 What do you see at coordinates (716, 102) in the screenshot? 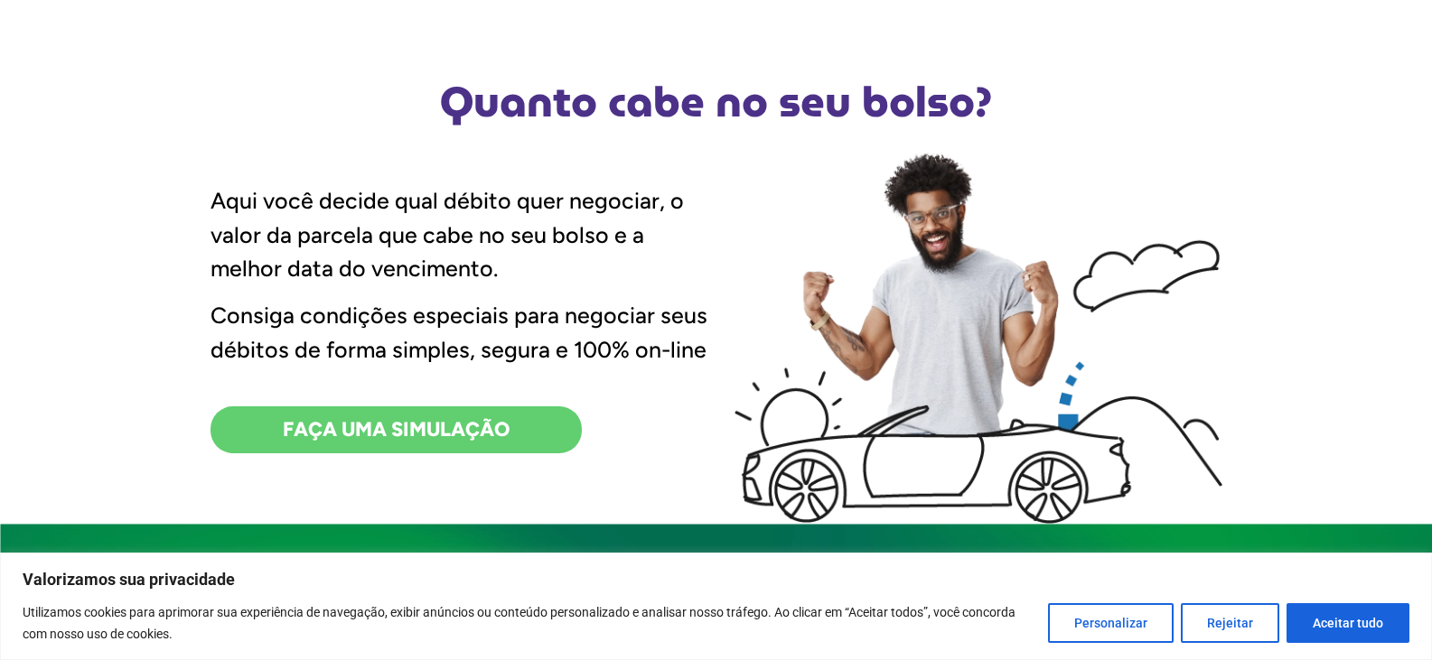
I see `h2: Quanto cabe no seu bolso?` at bounding box center [716, 102].